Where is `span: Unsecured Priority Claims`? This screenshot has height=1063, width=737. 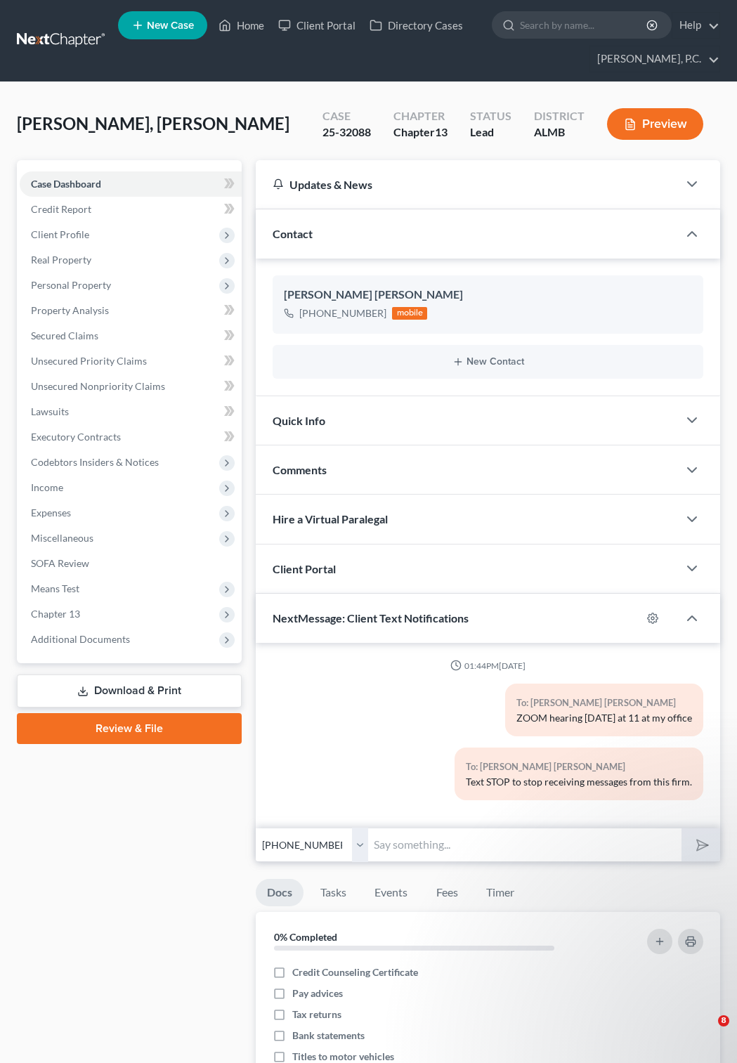 span: Unsecured Priority Claims is located at coordinates (89, 360).